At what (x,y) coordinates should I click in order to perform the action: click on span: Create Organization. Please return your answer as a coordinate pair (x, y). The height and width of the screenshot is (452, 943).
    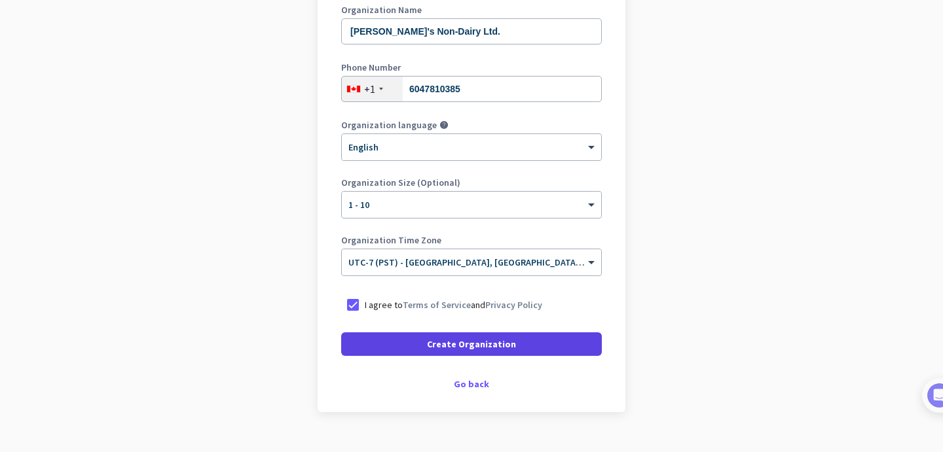
    Looking at the image, I should click on (471, 344).